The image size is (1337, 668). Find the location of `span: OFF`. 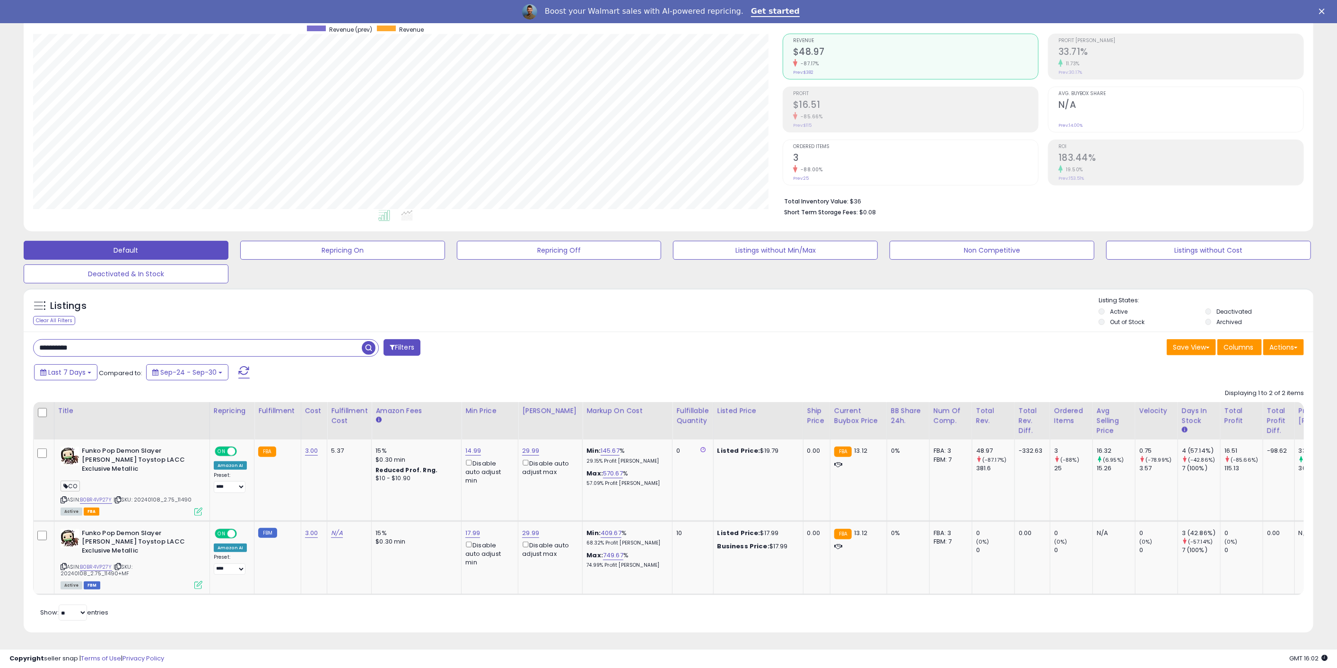

span: OFF is located at coordinates (243, 533).